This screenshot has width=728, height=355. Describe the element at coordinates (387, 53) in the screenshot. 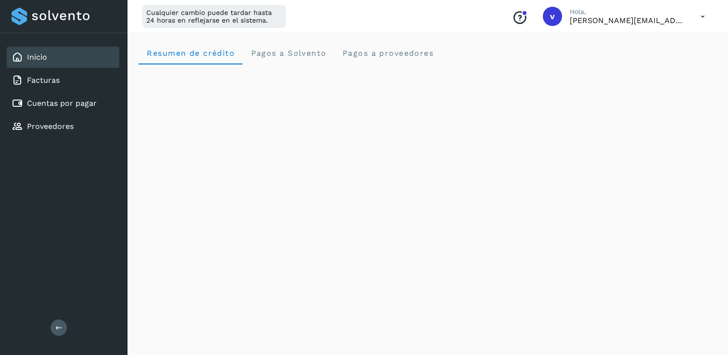

I see `span: Pagos a proveedores` at that location.